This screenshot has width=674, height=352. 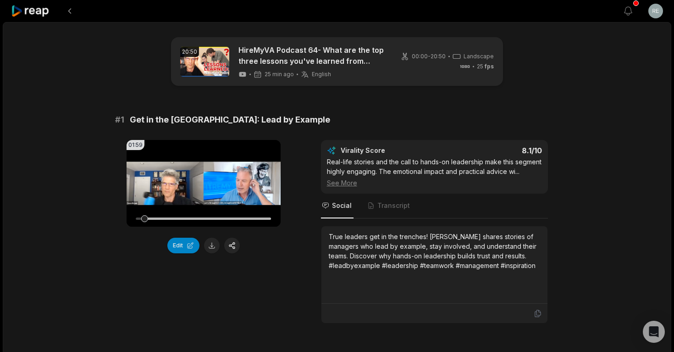 I want to click on div: Real-life stories and the call to hands-on leadership make this segment highly engaging. The emot..., so click(x=434, y=172).